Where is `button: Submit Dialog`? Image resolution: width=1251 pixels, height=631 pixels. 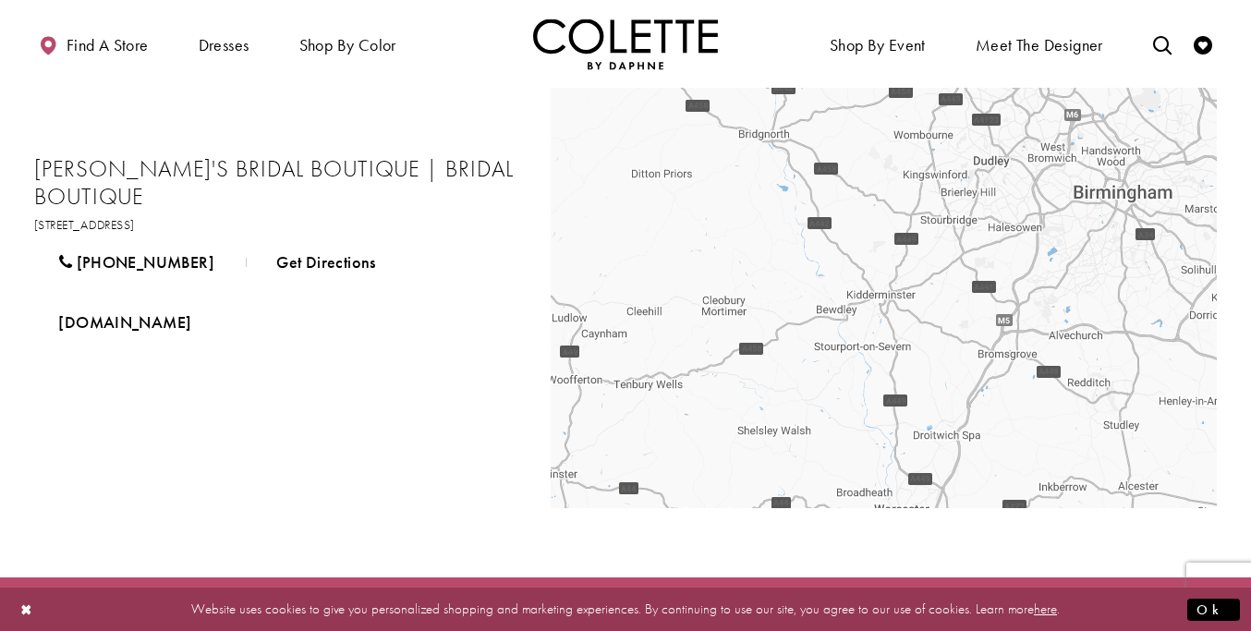 button: Submit Dialog is located at coordinates (1213, 609).